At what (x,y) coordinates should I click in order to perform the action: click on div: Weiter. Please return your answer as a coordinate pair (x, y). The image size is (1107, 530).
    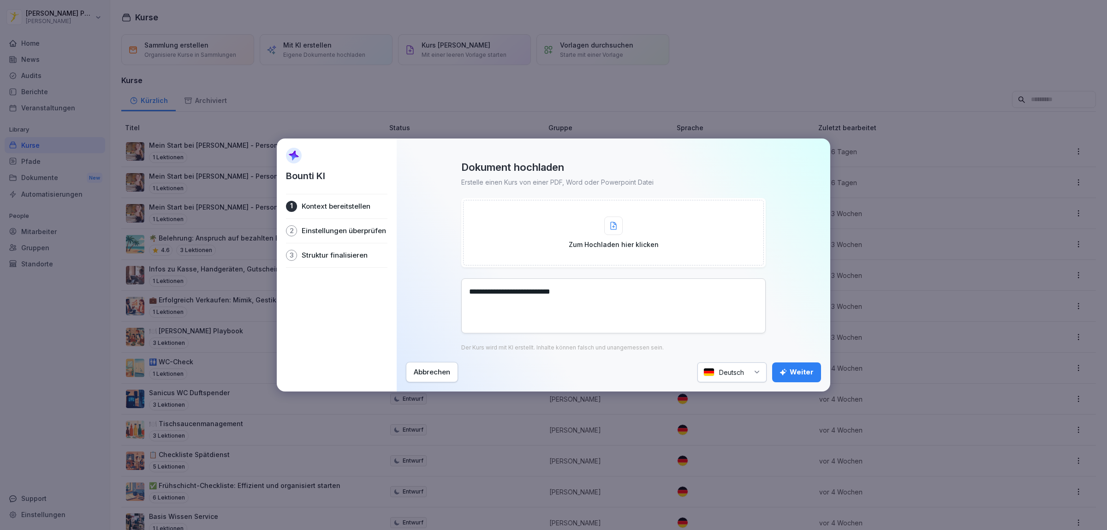
    Looking at the image, I should click on (797, 372).